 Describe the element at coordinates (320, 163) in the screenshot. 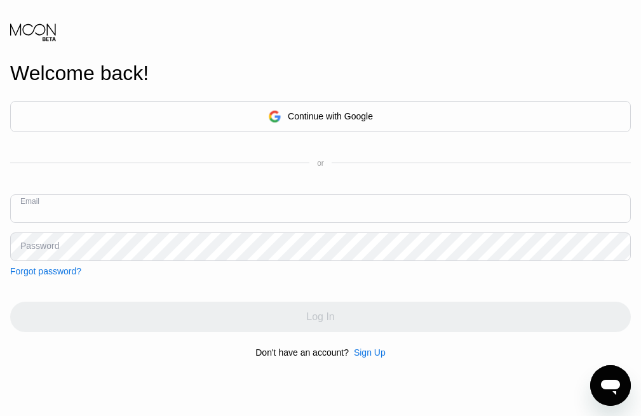

I see `div: or` at that location.